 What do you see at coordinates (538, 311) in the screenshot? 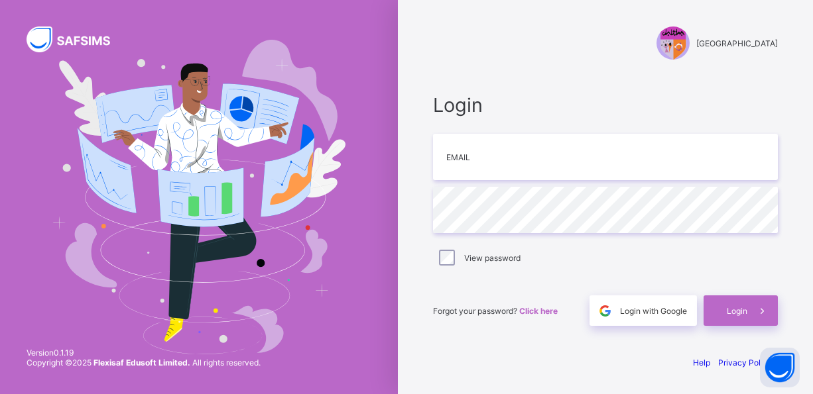
I see `a: Click here` at bounding box center [538, 311].